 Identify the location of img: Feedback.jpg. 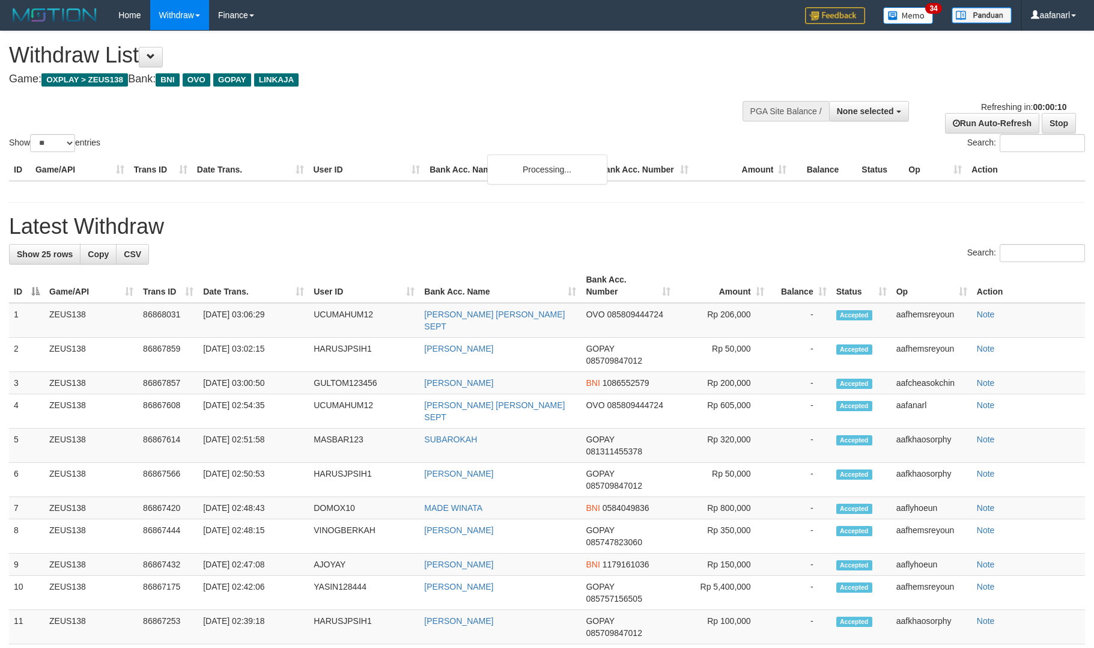
(835, 16).